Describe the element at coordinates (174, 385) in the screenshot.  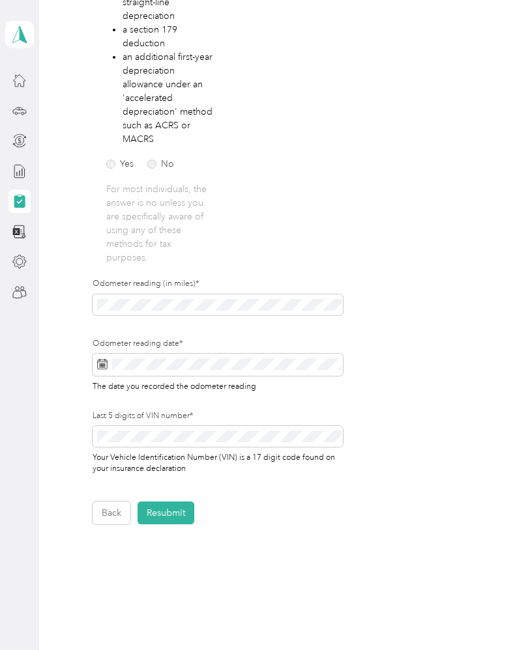
I see `span: The date you recorded the odometer reading` at that location.